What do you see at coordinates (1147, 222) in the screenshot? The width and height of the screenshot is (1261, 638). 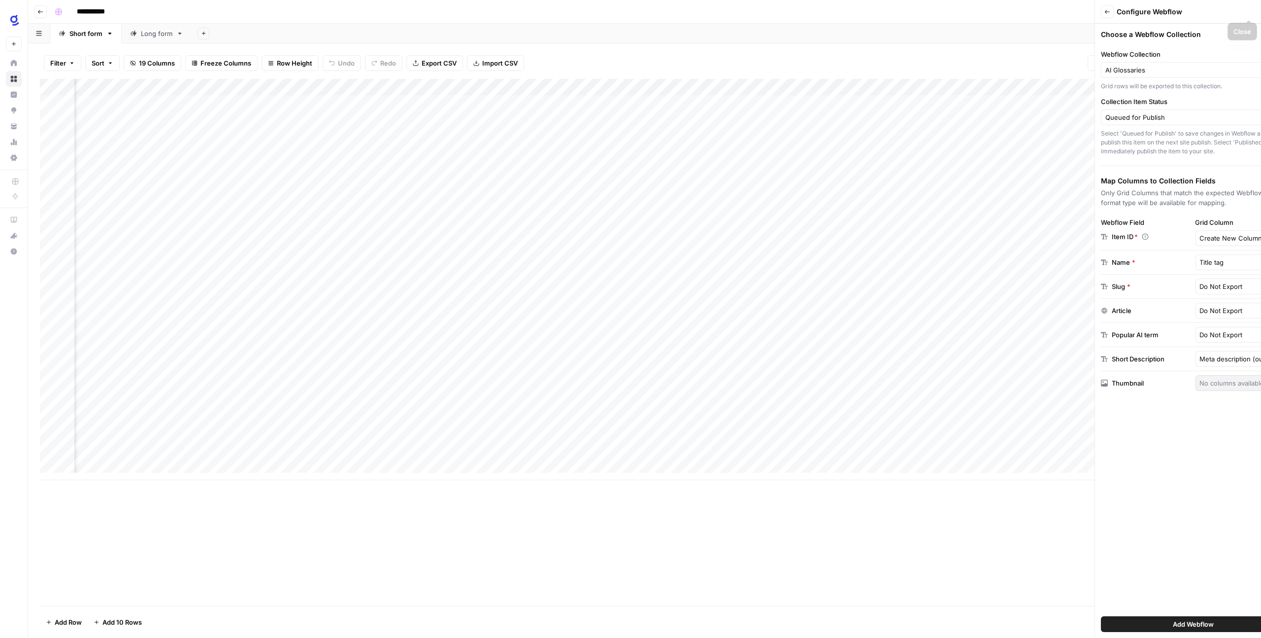 I see `div: Webflow Field` at bounding box center [1147, 222].